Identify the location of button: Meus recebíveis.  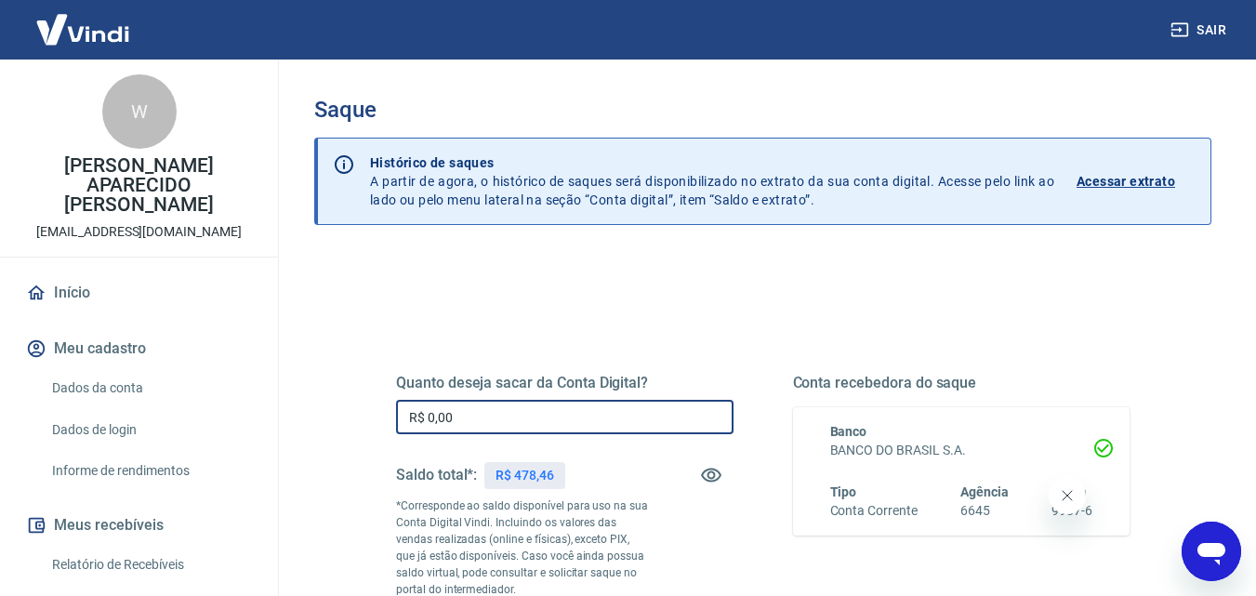
(138, 525).